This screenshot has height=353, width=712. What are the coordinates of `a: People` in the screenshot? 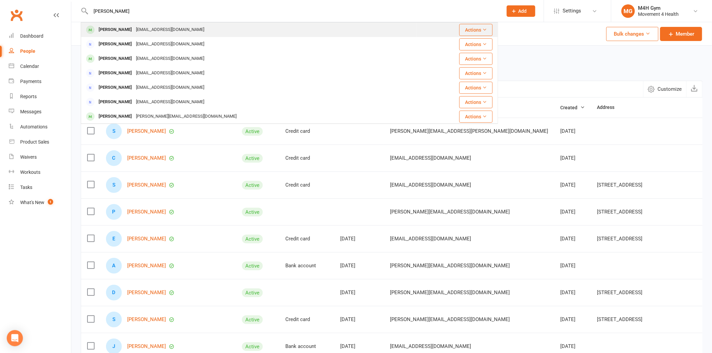 It's located at (40, 51).